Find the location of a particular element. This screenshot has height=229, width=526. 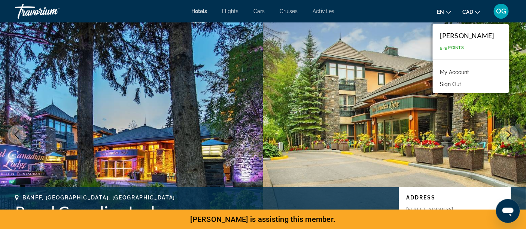

p: Address is located at coordinates (455, 198).